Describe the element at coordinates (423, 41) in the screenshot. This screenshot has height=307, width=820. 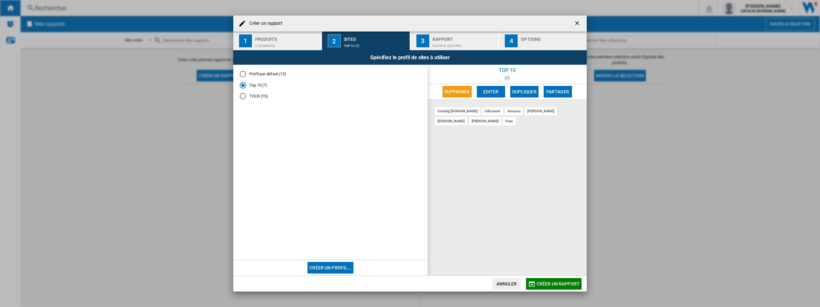
I see `div: 3` at that location.